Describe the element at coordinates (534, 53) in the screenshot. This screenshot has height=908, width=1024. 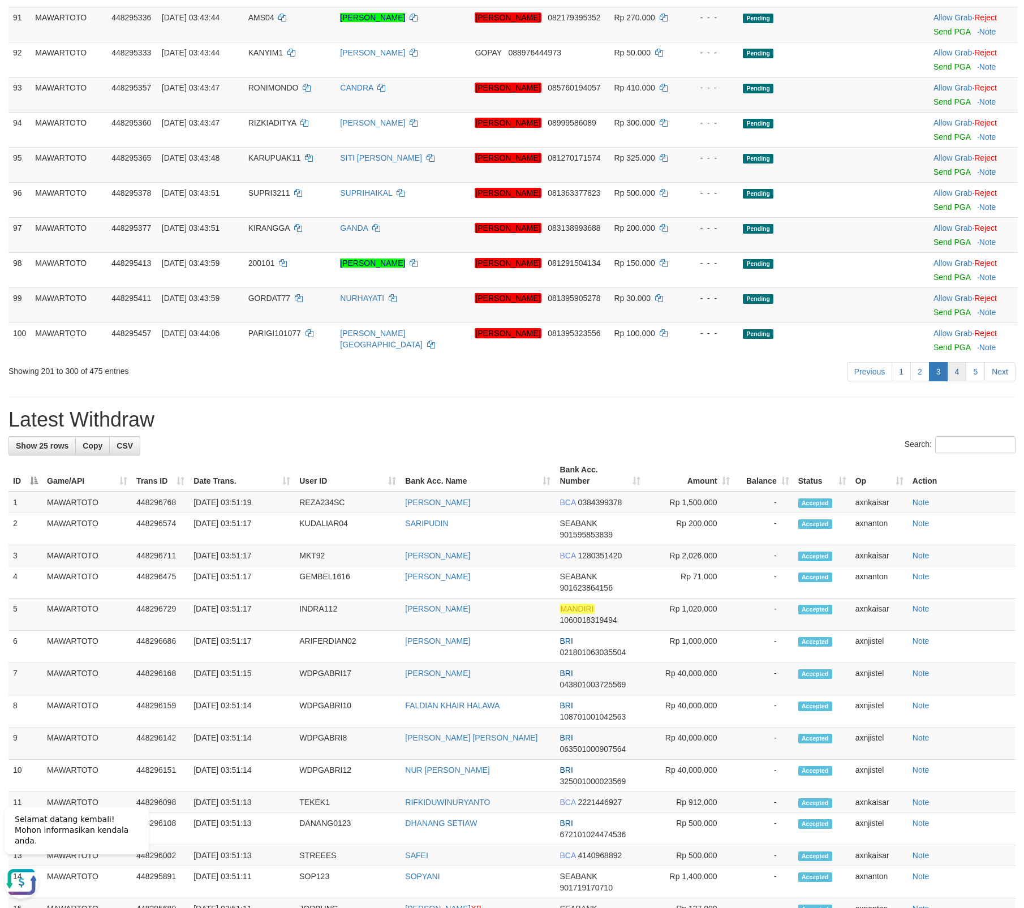
I see `span: Copy 088976444973 to clipboard` at that location.